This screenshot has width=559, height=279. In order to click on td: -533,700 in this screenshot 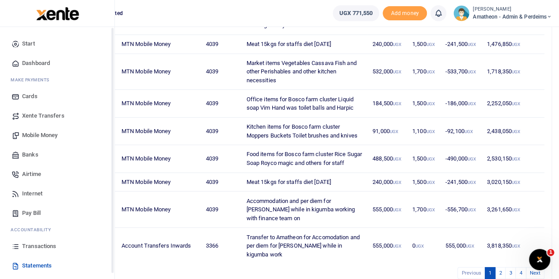, I will do `click(461, 72)`.